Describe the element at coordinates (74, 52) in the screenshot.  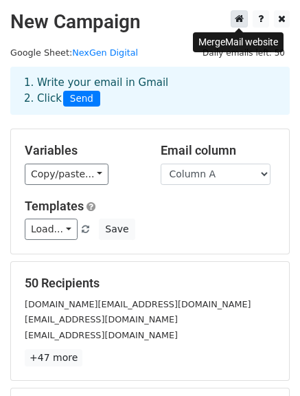
I see `small: Google Sheet:` at that location.